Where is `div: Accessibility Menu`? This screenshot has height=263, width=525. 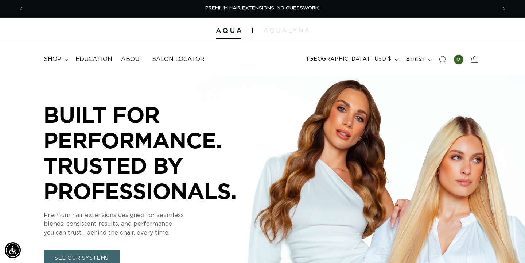
div: Accessibility Menu is located at coordinates (13, 250).